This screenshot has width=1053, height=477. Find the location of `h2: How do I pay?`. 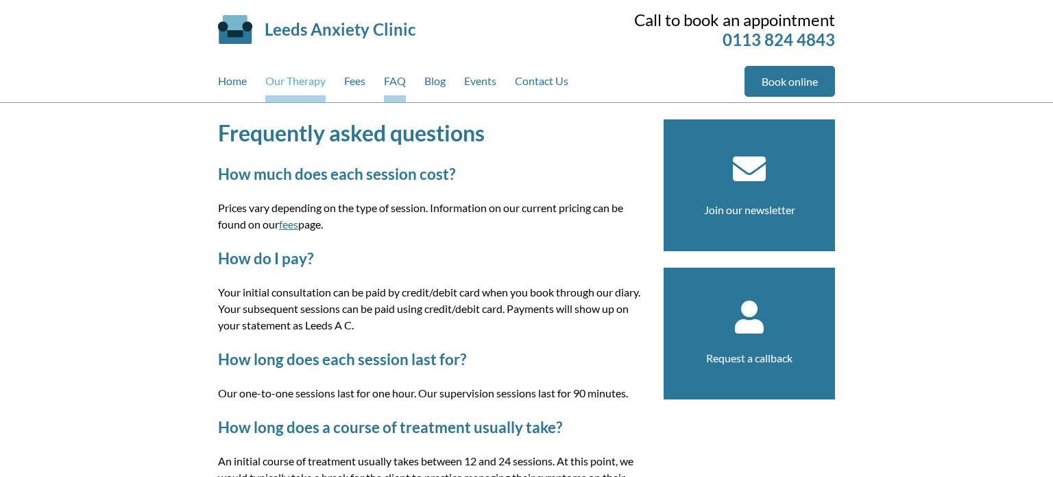

h2: How do I pay? is located at coordinates (433, 258).